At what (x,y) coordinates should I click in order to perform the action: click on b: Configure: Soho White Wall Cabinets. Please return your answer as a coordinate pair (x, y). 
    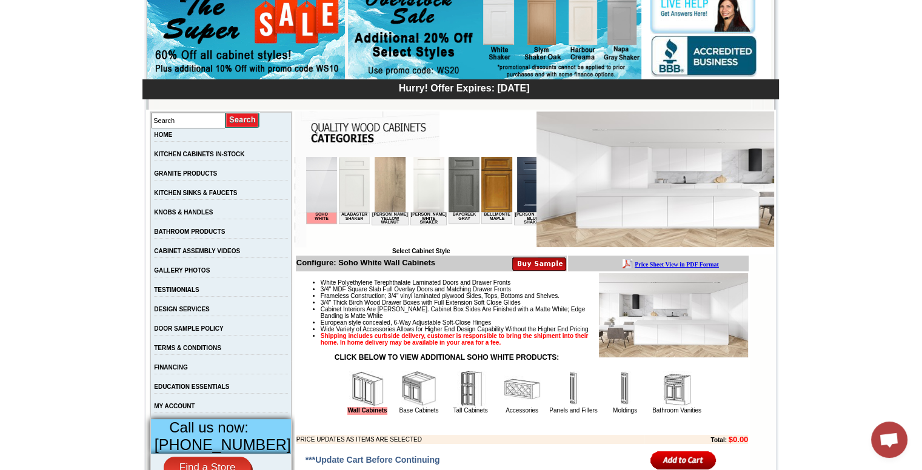
    Looking at the image, I should click on (365, 262).